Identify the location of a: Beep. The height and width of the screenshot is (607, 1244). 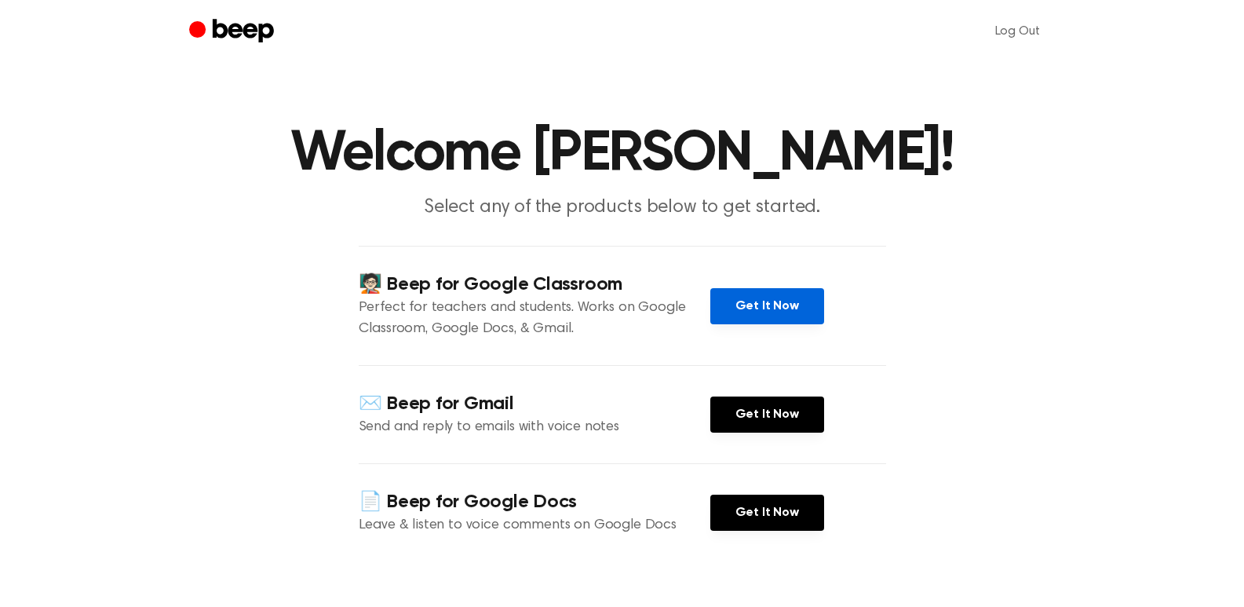
(233, 31).